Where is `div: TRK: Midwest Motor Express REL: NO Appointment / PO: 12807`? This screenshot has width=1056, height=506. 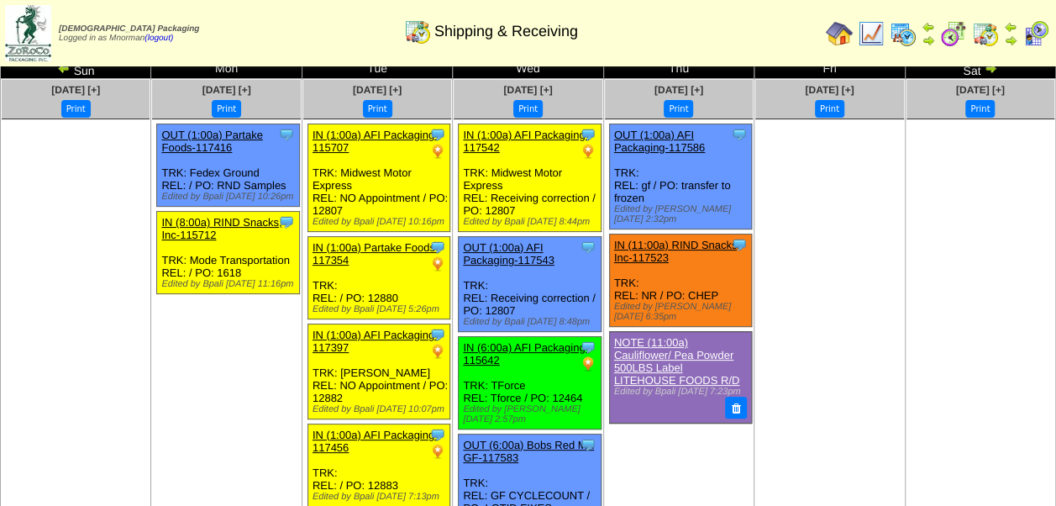 div: TRK: Midwest Motor Express REL: NO Appointment / PO: 12807 is located at coordinates (378, 178).